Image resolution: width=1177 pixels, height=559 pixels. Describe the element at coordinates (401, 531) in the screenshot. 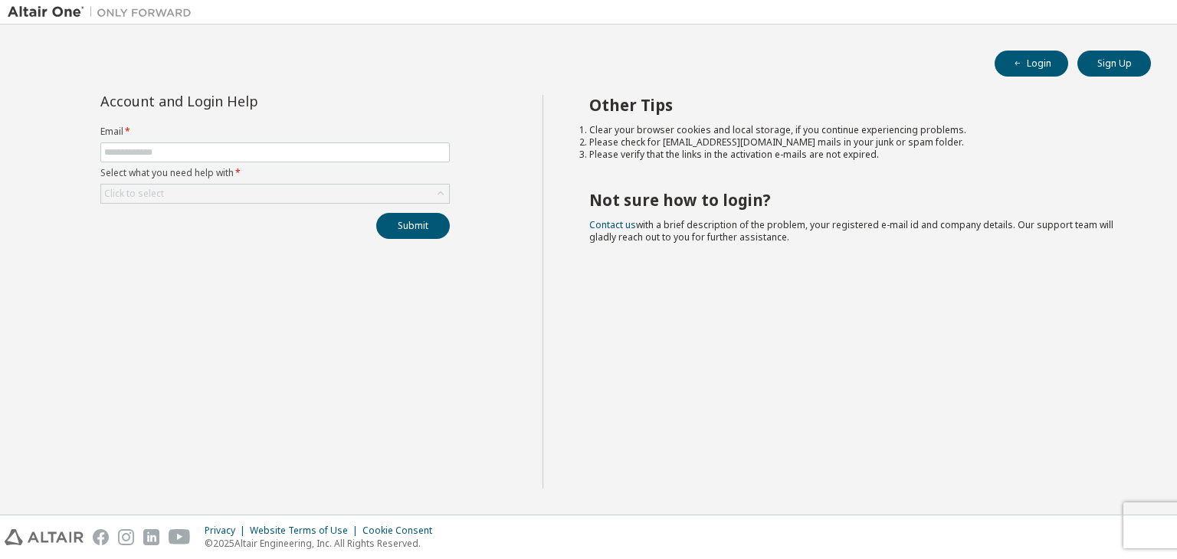

I see `div: Cookie Consent` at that location.